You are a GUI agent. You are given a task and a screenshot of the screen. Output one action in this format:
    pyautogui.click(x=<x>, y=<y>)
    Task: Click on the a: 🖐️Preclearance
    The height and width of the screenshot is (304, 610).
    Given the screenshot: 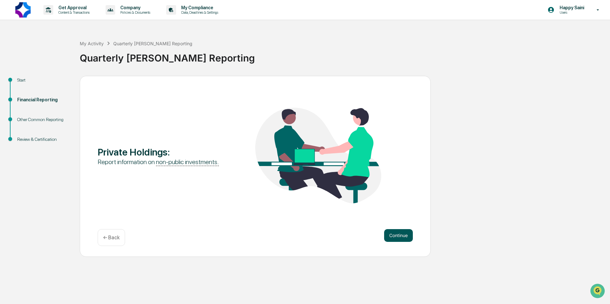 What is the action you would take?
    pyautogui.click(x=24, y=84)
    